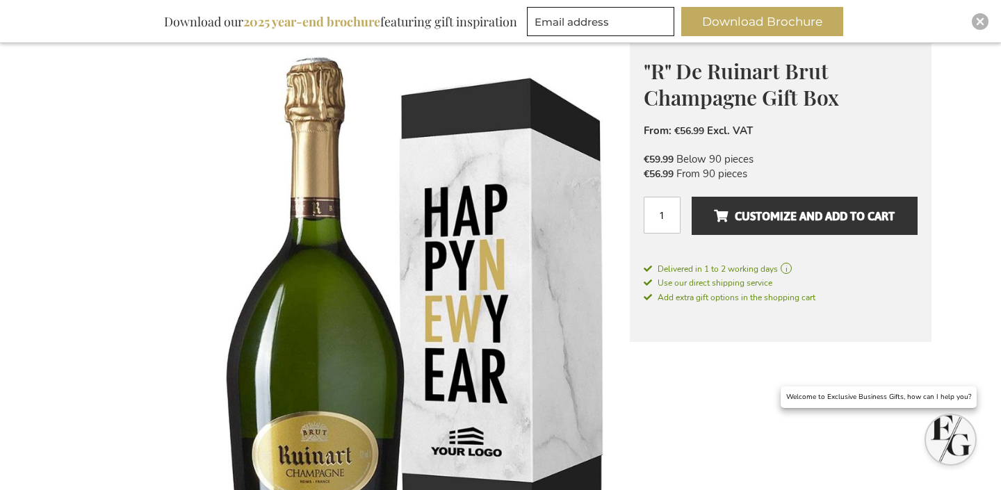 This screenshot has width=1001, height=490. Describe the element at coordinates (781, 297) in the screenshot. I see `a: Add extra gift options in the shopping cart` at that location.